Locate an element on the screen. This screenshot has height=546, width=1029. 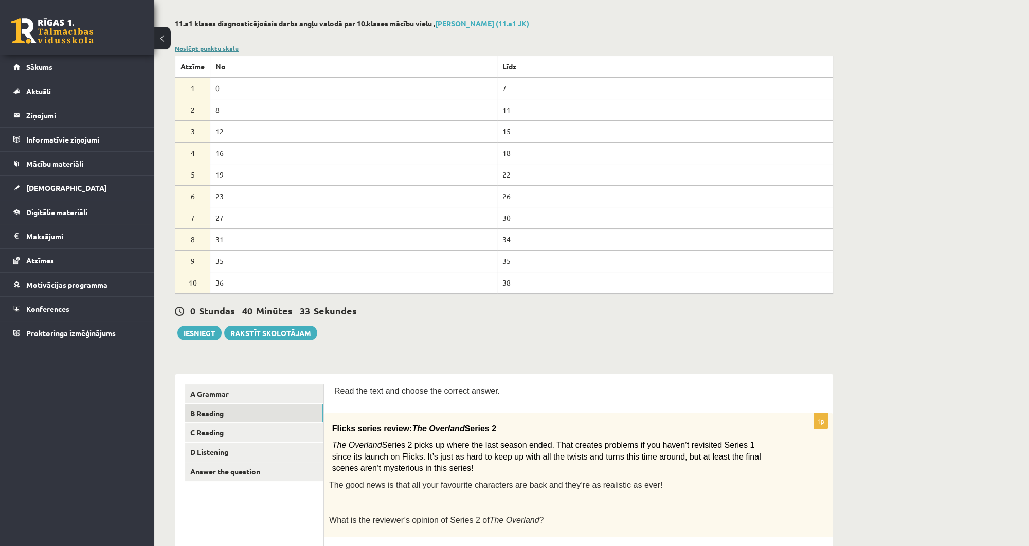
legend: Maksājumi is located at coordinates (84, 236).